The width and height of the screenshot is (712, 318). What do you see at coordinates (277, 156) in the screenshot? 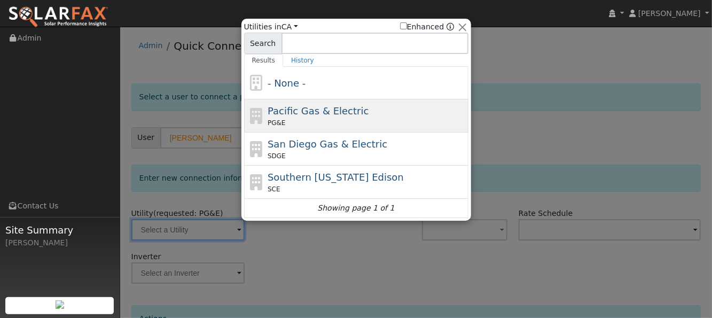
I see `span: SDGE` at bounding box center [277, 156].